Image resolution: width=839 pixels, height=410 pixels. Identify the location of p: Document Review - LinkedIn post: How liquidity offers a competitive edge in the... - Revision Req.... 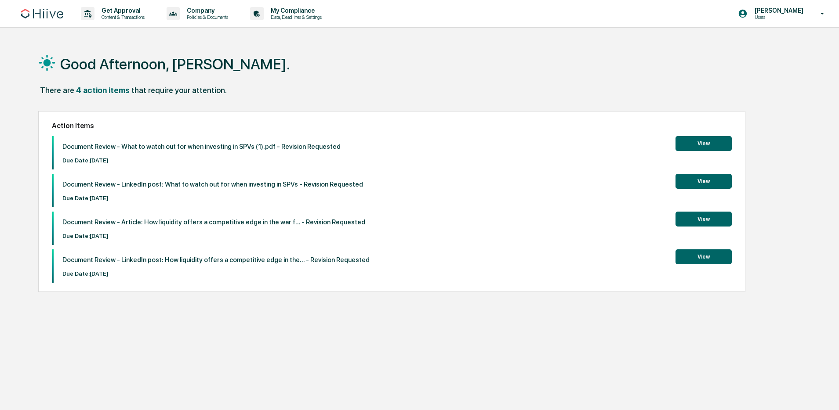
(216, 260).